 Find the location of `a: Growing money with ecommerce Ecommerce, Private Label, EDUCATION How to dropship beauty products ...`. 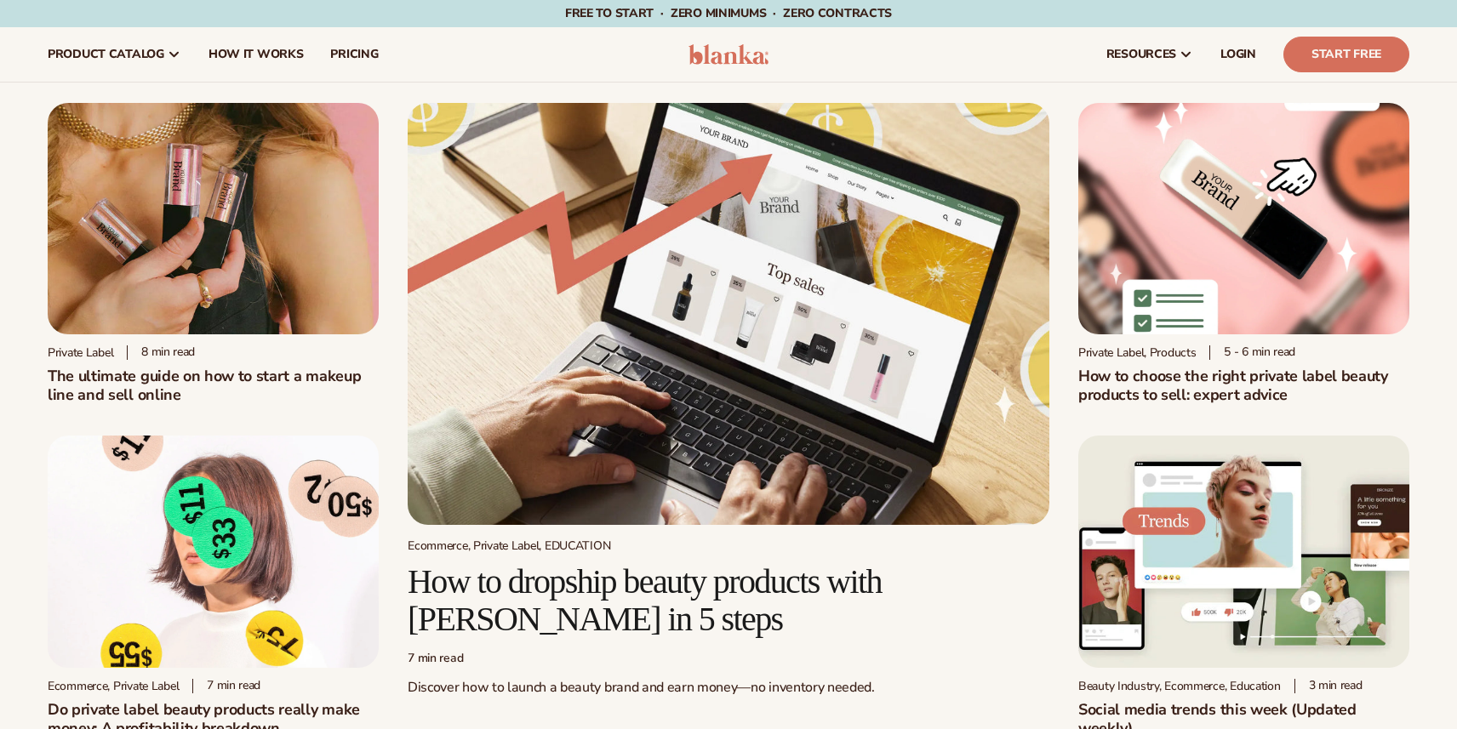

a: Growing money with ecommerce Ecommerce, Private Label, EDUCATION How to dropship beauty products ... is located at coordinates (729, 407).